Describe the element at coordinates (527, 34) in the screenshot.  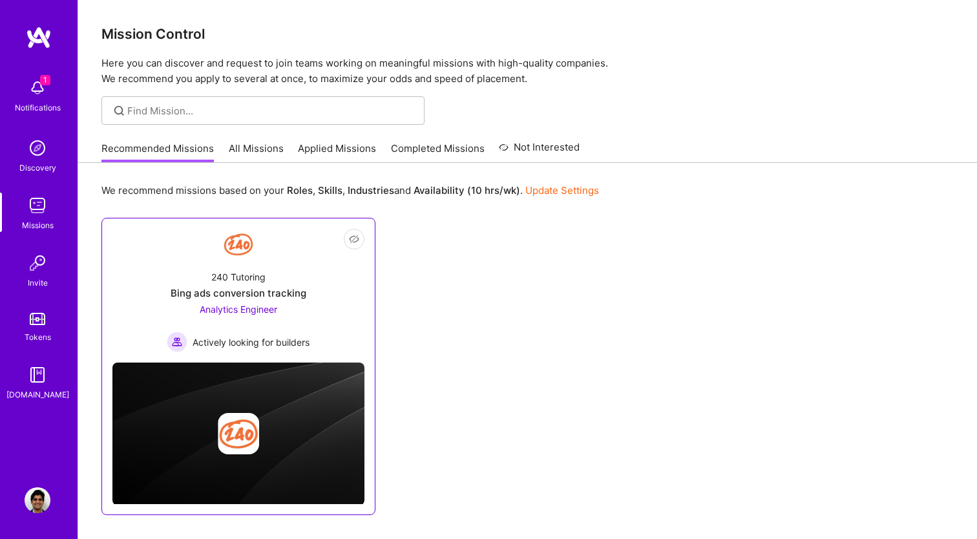
I see `h3: Mission Control` at that location.